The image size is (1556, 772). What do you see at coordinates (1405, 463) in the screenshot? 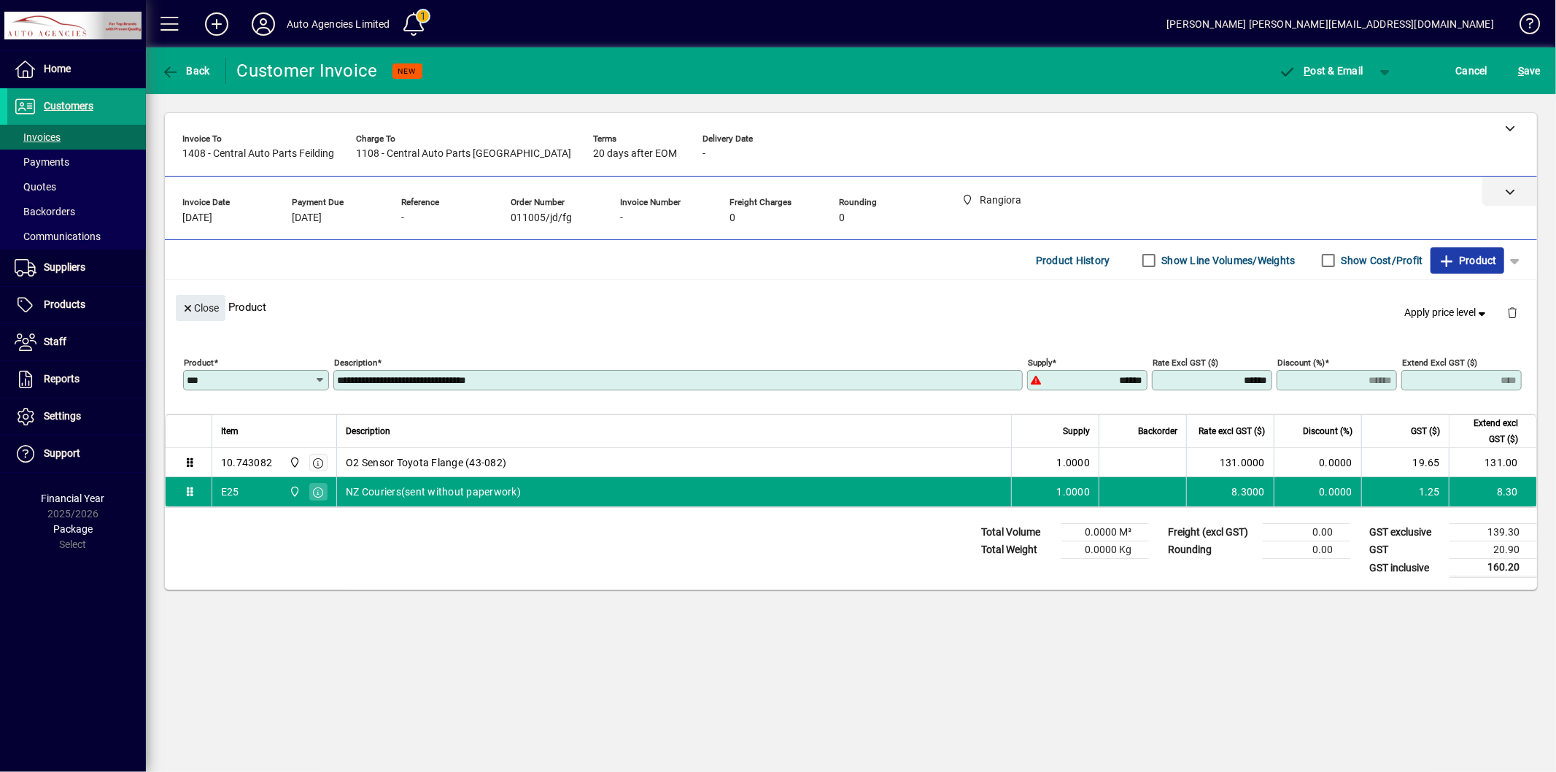
I see `td: 19.65` at bounding box center [1405, 463].